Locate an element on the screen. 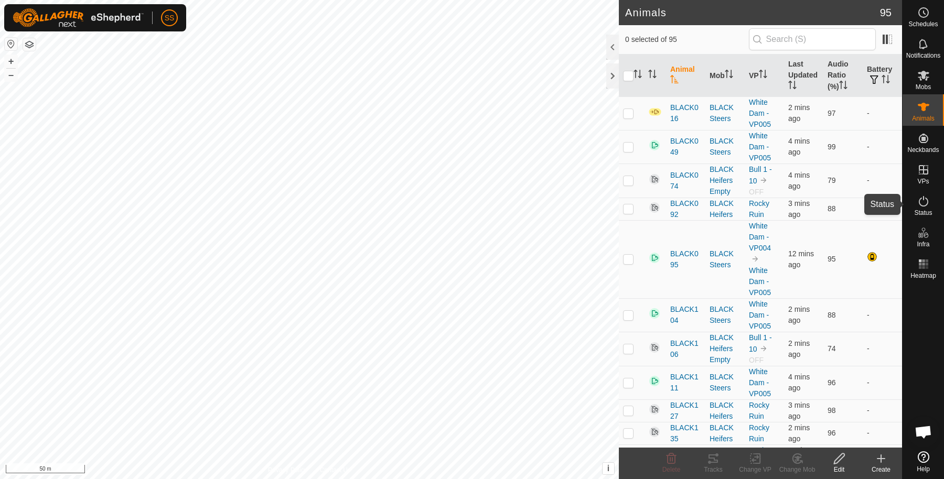 The image size is (944, 479). div: Create is located at coordinates (881, 470).